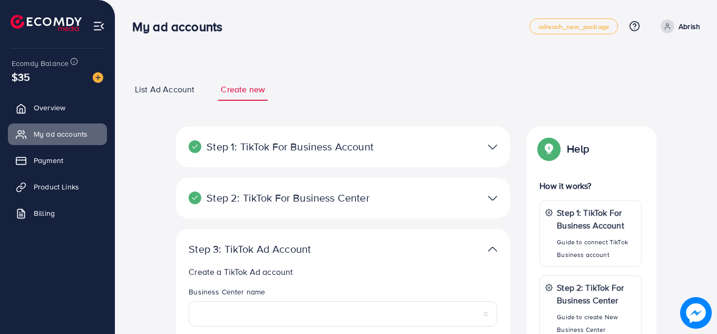 Image resolution: width=717 pixels, height=334 pixels. Describe the element at coordinates (343, 271) in the screenshot. I see `p: Create a TikTok Ad account` at that location.